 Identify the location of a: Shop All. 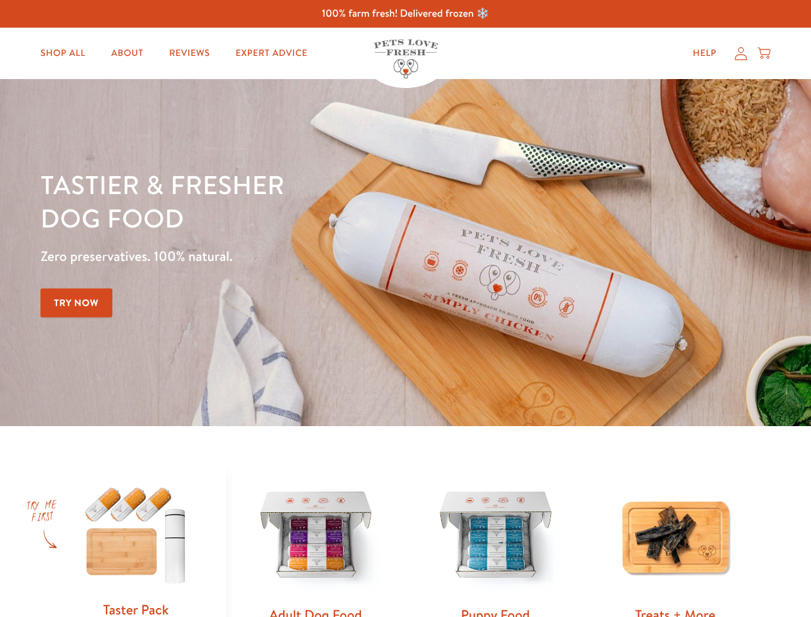
(63, 53).